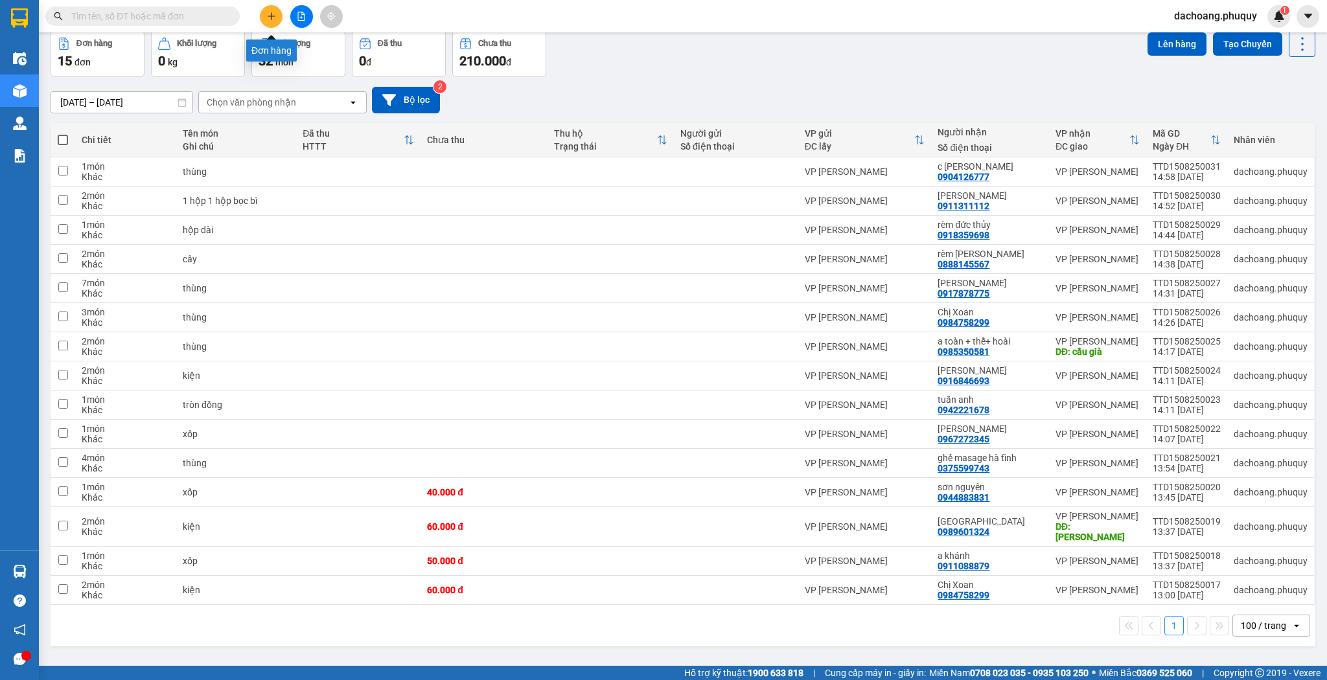 The image size is (1327, 680). What do you see at coordinates (964, 410) in the screenshot?
I see `div: 0942221678` at bounding box center [964, 410].